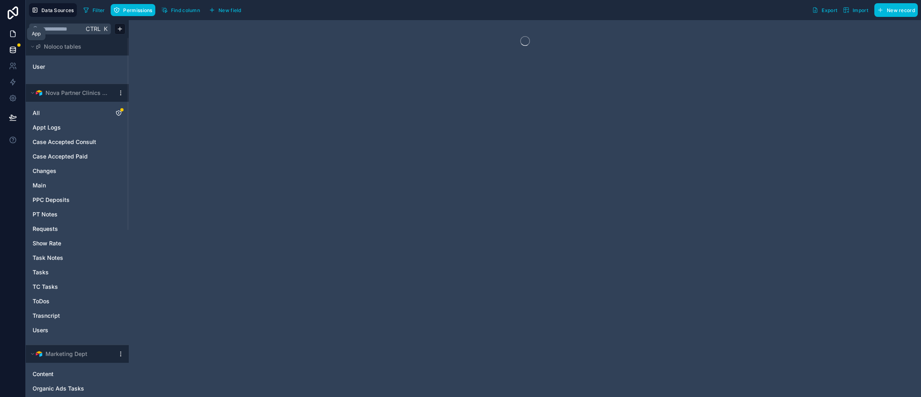 The image size is (921, 397). What do you see at coordinates (69, 330) in the screenshot?
I see `a: Users` at bounding box center [69, 330].